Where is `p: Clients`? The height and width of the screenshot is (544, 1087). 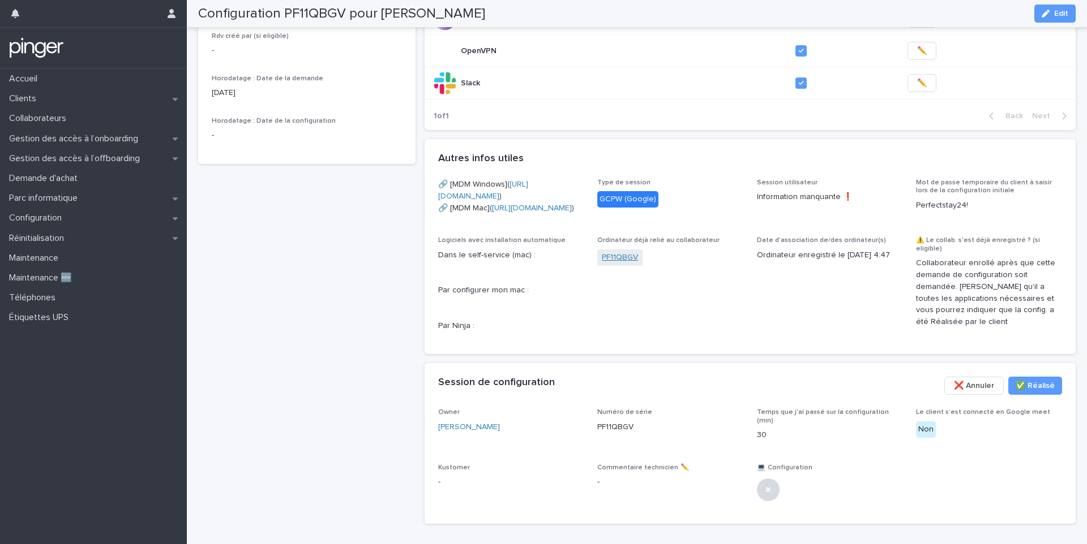 p: Clients is located at coordinates (25, 98).